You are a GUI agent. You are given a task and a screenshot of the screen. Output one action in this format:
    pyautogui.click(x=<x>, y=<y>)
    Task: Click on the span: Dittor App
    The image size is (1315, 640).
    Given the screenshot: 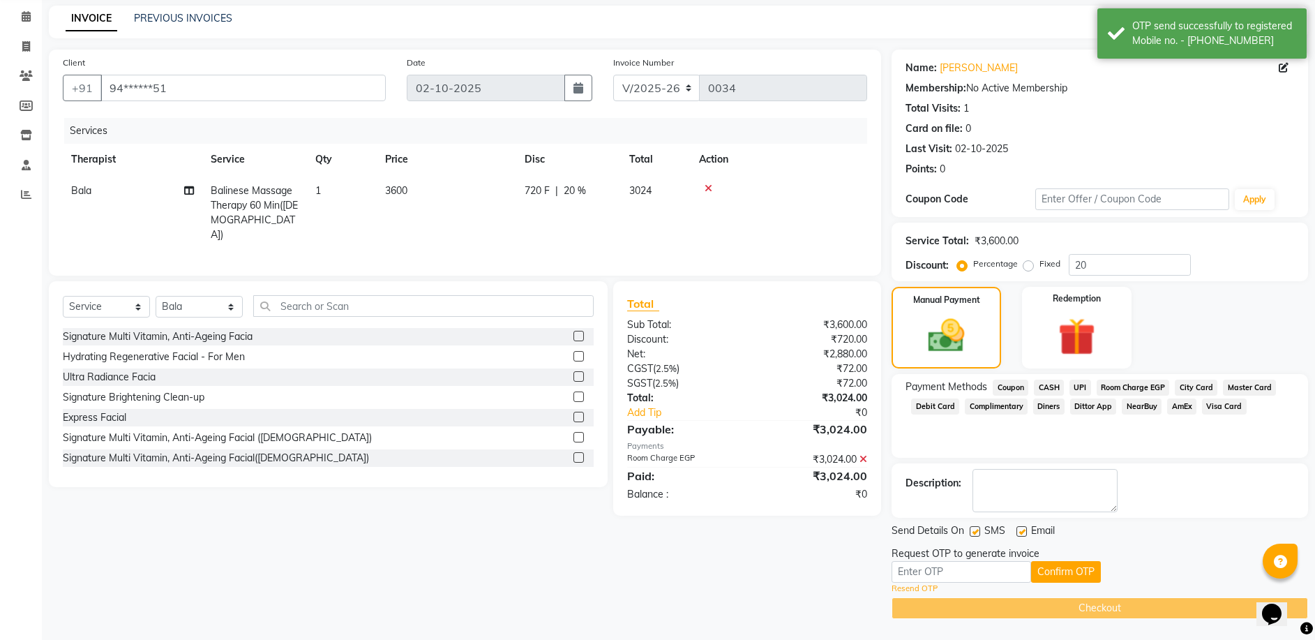 What is the action you would take?
    pyautogui.click(x=1094, y=406)
    